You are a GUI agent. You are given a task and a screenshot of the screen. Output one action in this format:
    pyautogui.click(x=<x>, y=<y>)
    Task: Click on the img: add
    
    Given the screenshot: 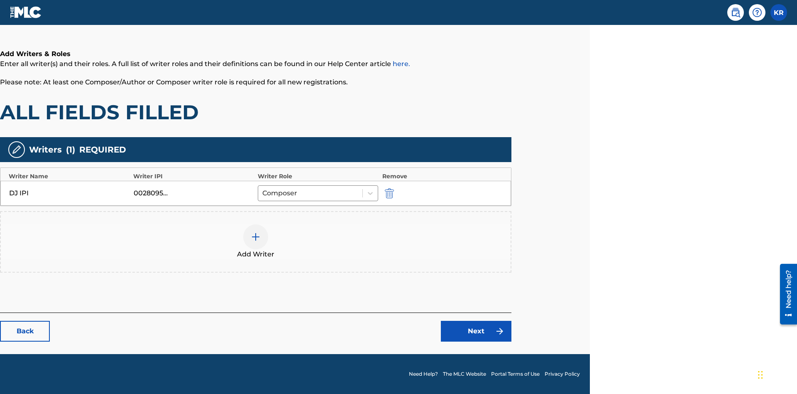 What is the action you would take?
    pyautogui.click(x=256, y=237)
    